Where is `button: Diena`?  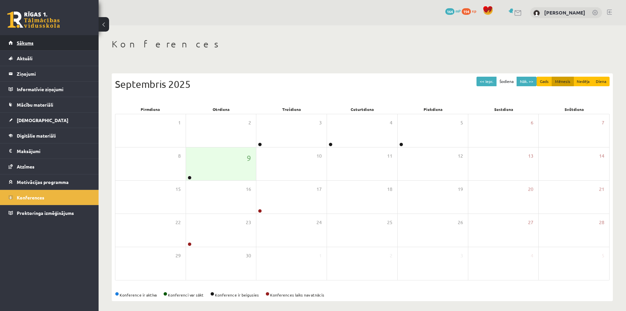
button: Diena is located at coordinates (601, 81).